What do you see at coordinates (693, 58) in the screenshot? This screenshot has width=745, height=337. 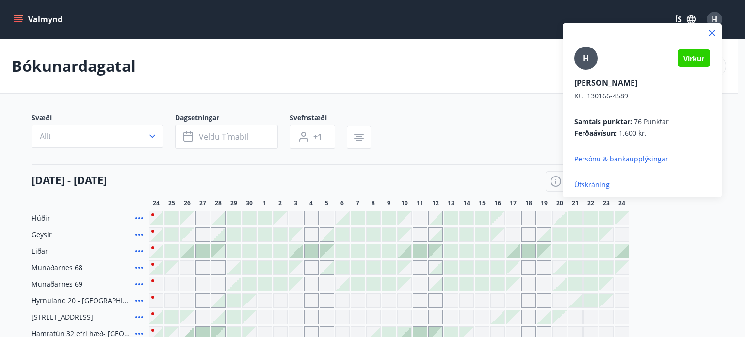 I see `span: Virkur` at bounding box center [693, 58].